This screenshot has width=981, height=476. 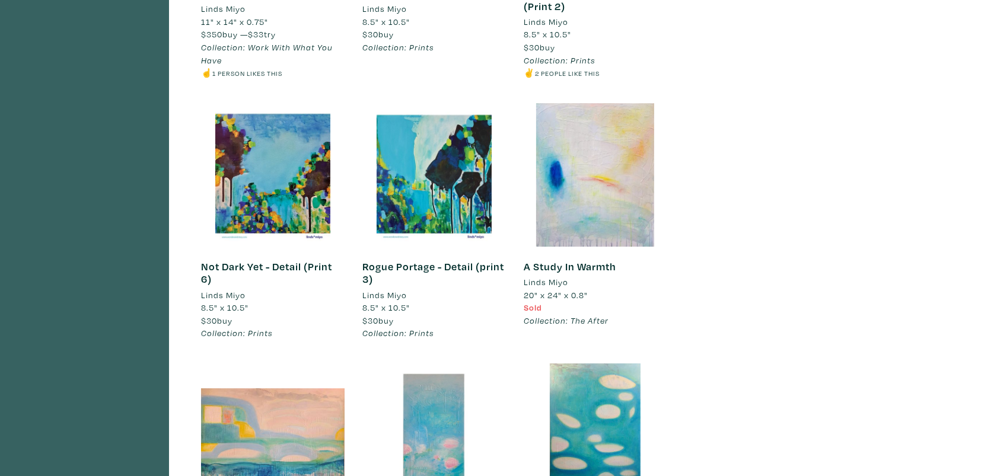 I want to click on span: Sold, so click(x=533, y=307).